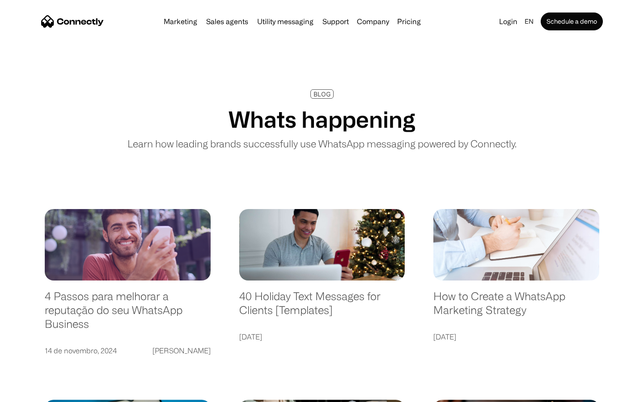 This screenshot has width=644, height=402. Describe the element at coordinates (508, 21) in the screenshot. I see `a: Login` at that location.